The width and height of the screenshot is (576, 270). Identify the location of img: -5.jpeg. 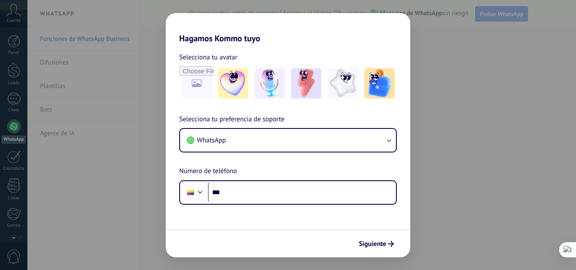
(380, 84).